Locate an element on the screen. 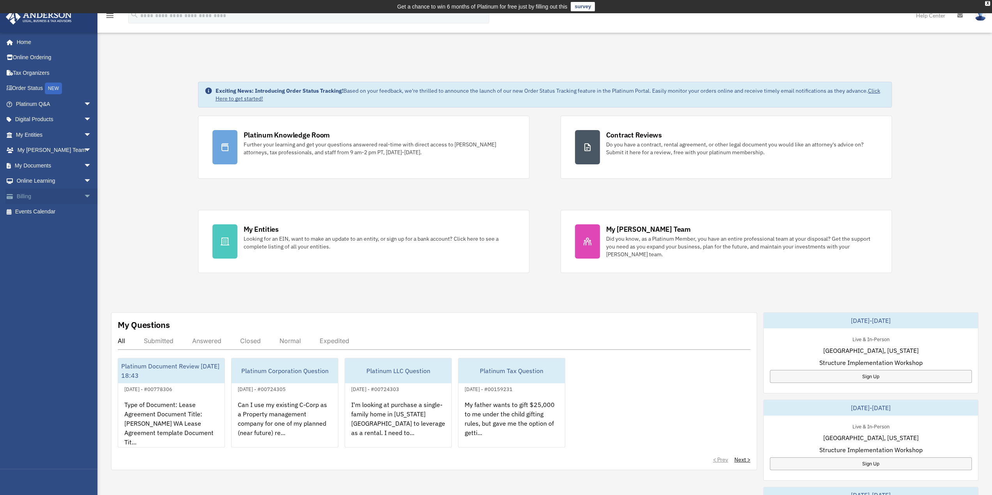 The image size is (992, 495). div: Can I use my existing C-Corp as a Property management company for one of my planned (near future)... is located at coordinates (284, 424).